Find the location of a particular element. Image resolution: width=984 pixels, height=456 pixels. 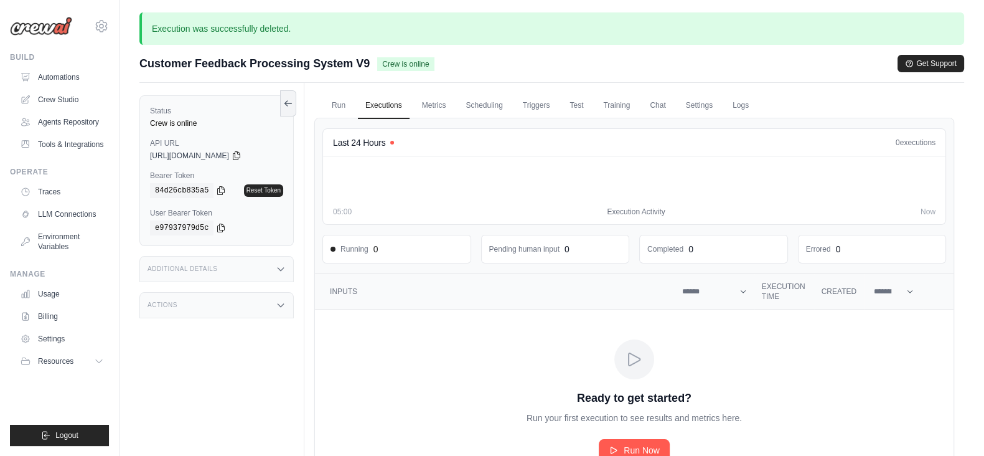

div: Operate is located at coordinates (59, 172).